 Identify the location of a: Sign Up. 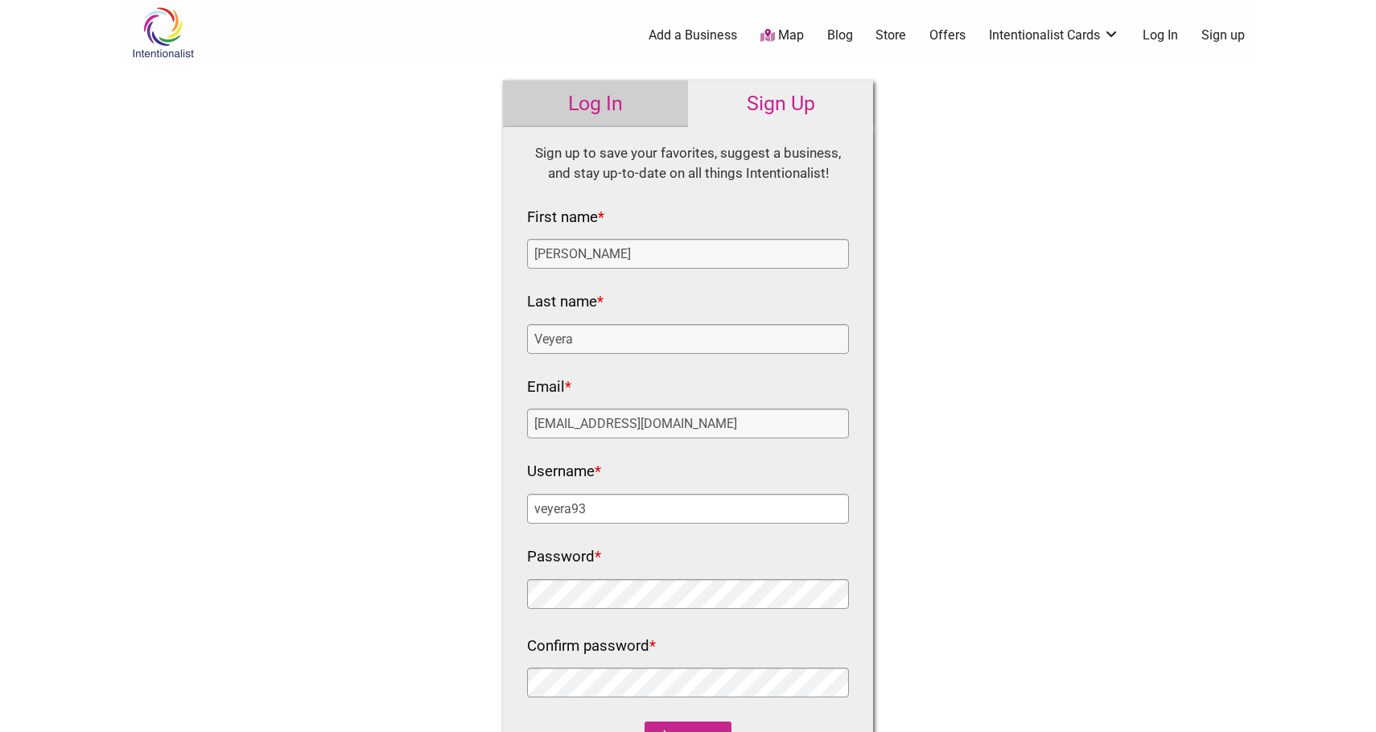
(781, 104).